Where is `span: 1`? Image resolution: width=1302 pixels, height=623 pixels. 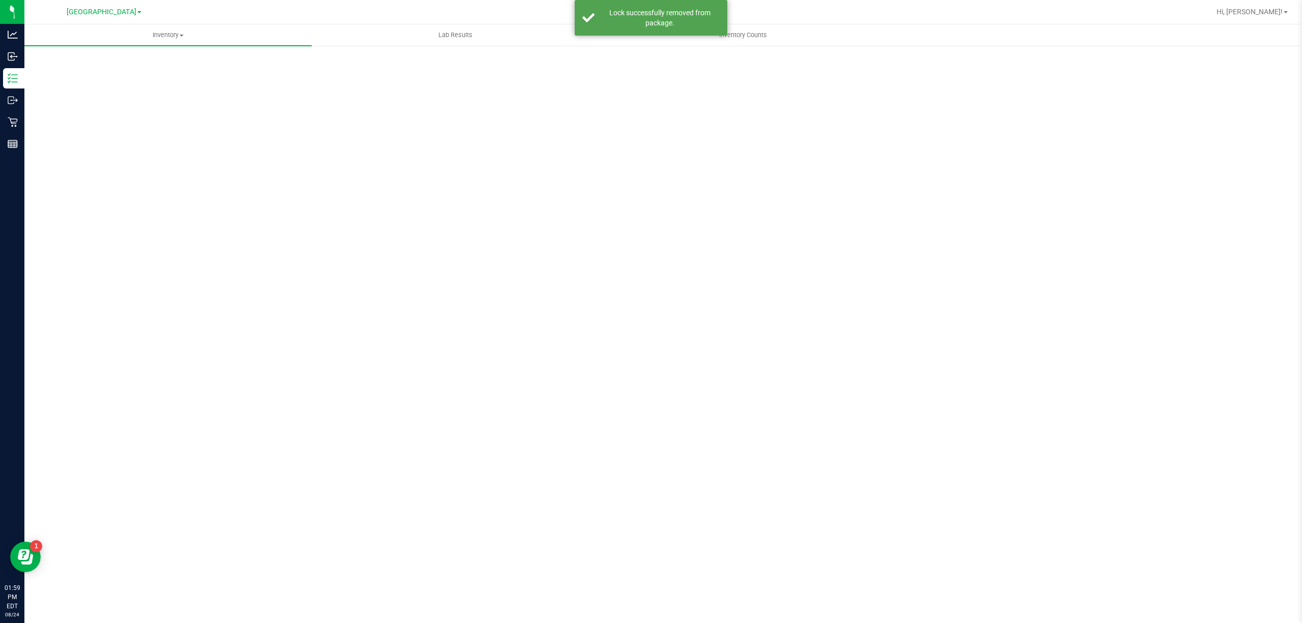 span: 1 is located at coordinates (6, 6).